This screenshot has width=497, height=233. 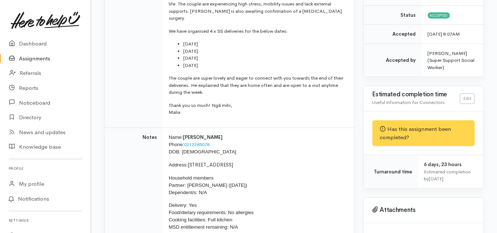 I want to click on h6: Profile, so click(x=45, y=169).